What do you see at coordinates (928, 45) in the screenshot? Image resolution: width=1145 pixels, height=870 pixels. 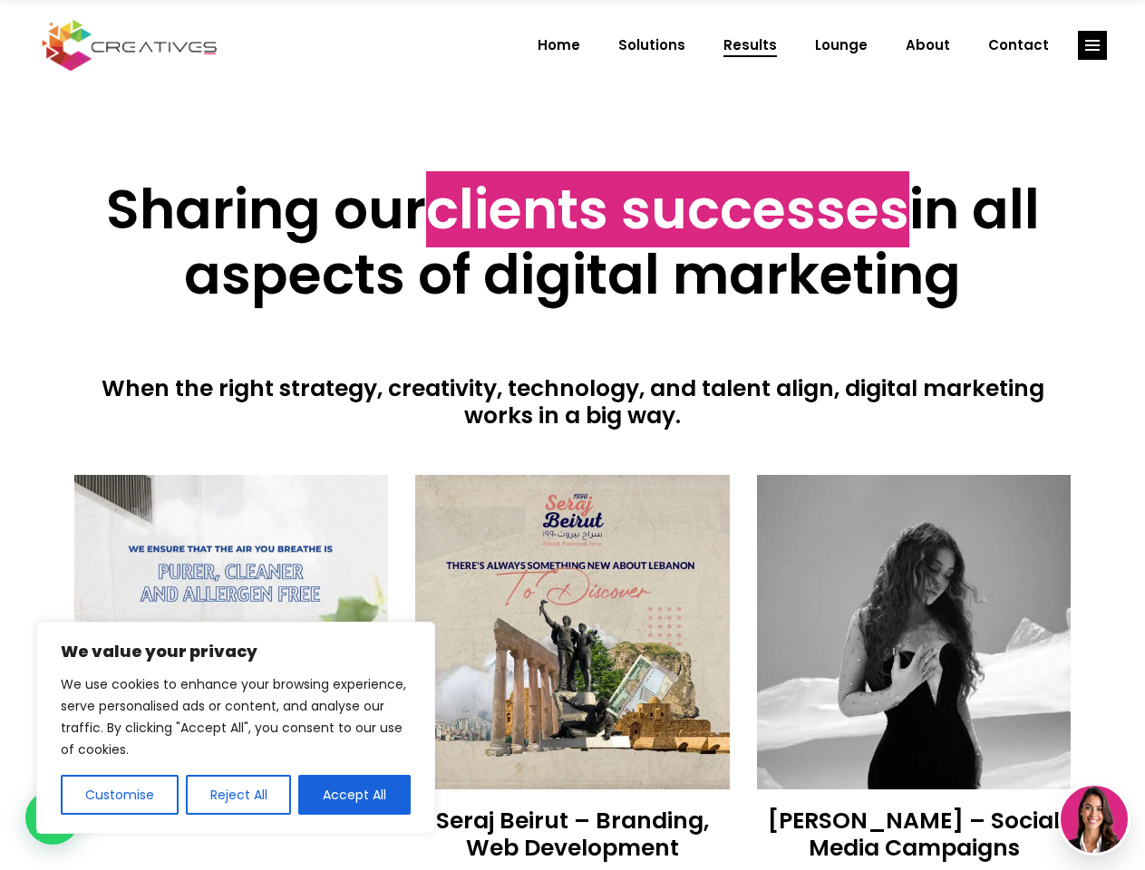 I see `a: About` at bounding box center [928, 45].